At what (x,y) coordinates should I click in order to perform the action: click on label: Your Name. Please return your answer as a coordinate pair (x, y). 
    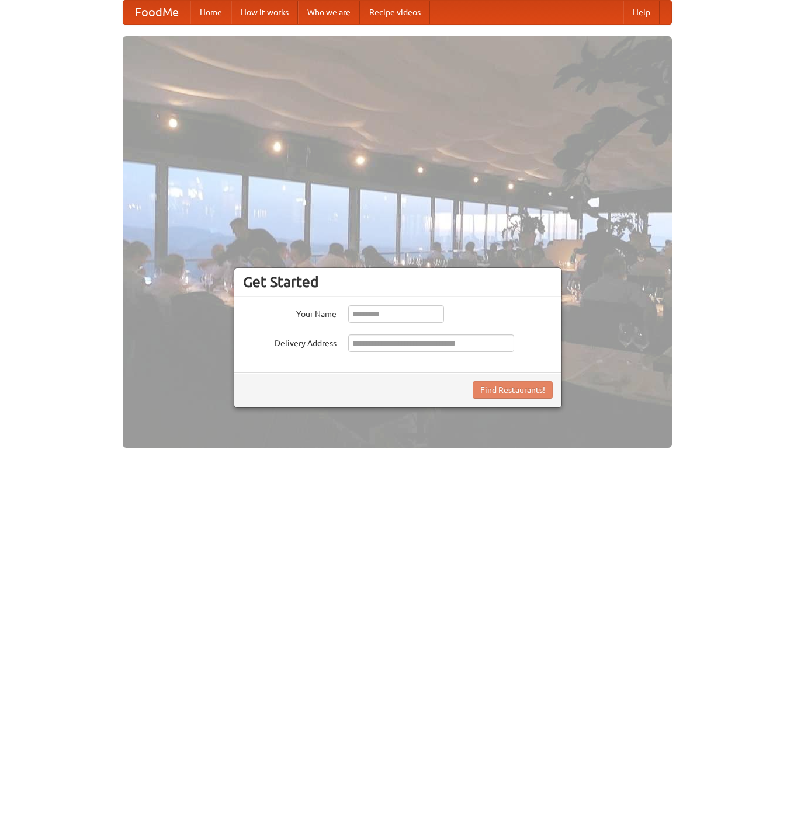
    Looking at the image, I should click on (290, 312).